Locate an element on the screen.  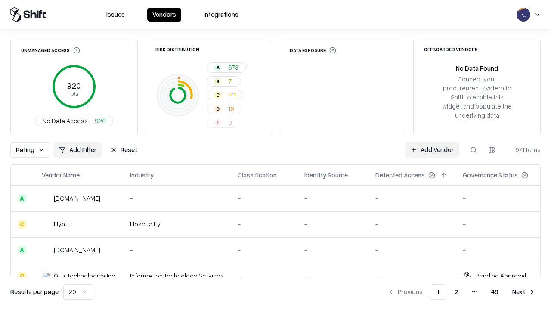
tspan: 920 is located at coordinates (74, 86).